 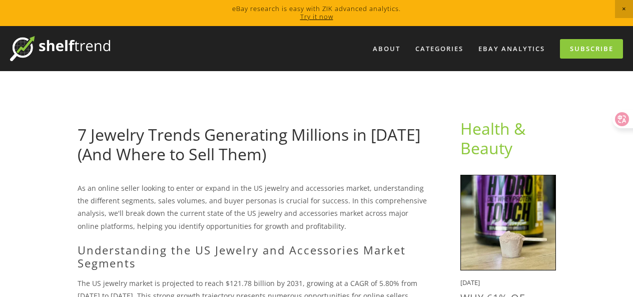 What do you see at coordinates (253, 256) in the screenshot?
I see `h2: Understanding the US Jewelry and Accessories Market Segments` at bounding box center [253, 256].